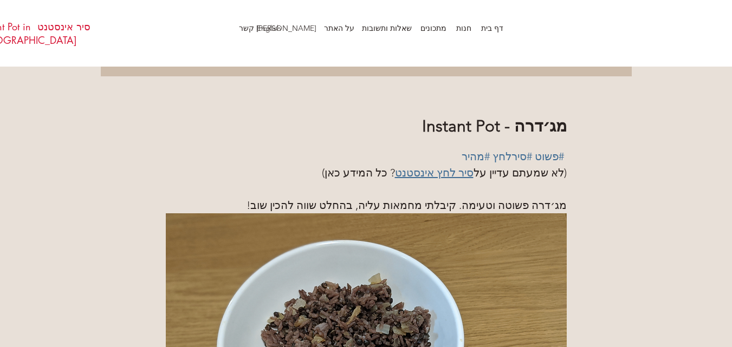 The height and width of the screenshot is (347, 732). What do you see at coordinates (269, 28) in the screenshot?
I see `a: English` at bounding box center [269, 28].